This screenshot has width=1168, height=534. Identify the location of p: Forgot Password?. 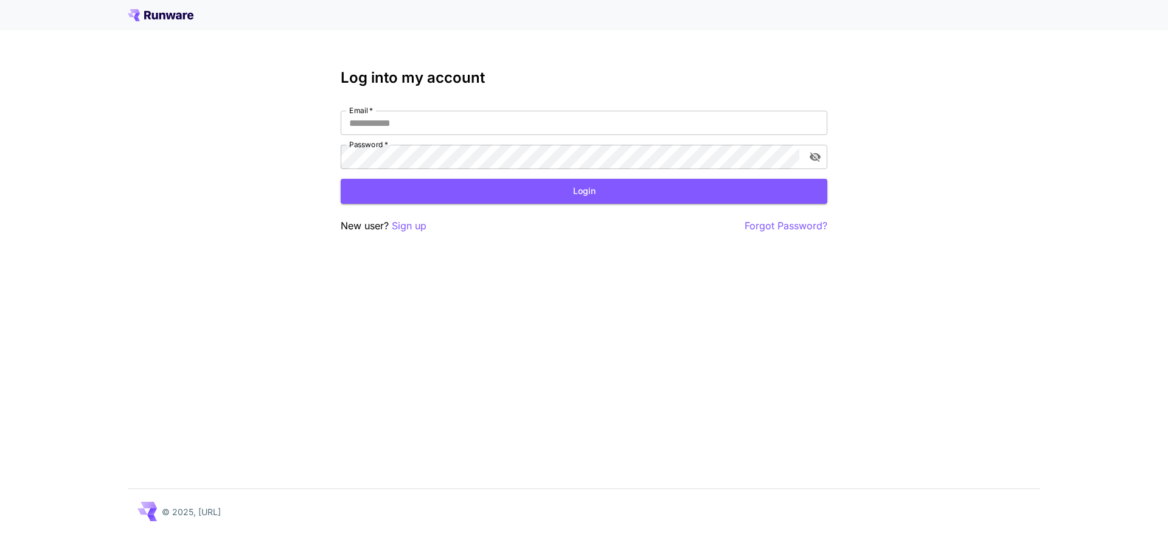
(786, 226).